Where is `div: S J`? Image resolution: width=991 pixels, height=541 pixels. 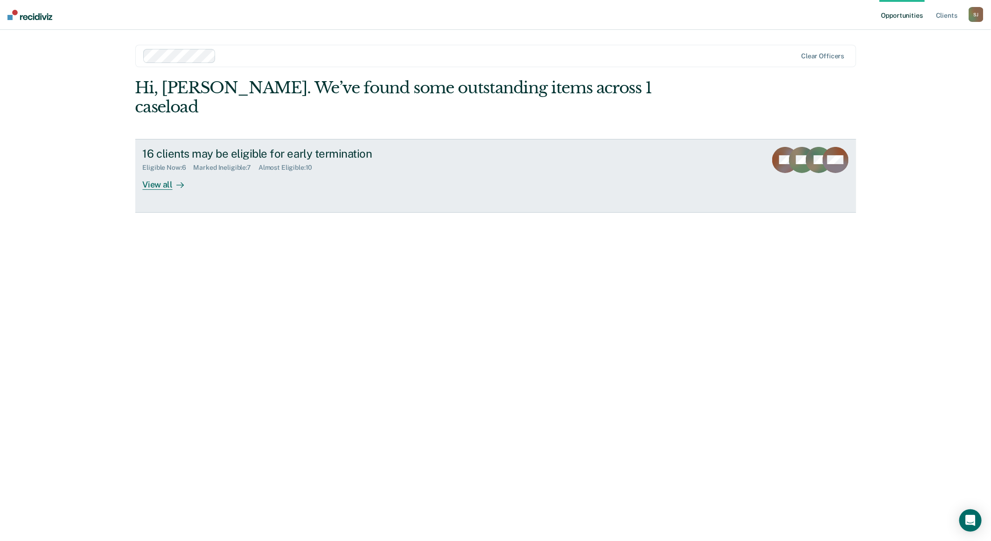 div: S J is located at coordinates (976, 14).